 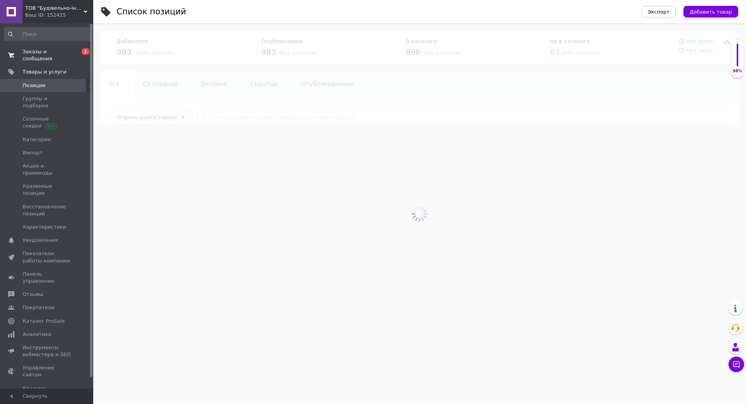 I want to click on input: Поиск, so click(x=48, y=34).